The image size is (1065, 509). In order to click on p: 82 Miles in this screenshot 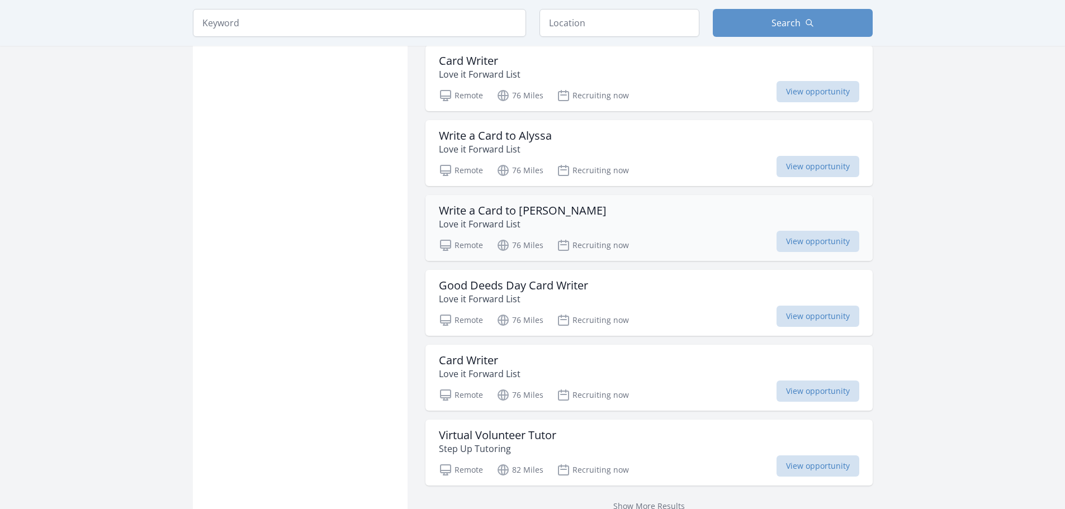, I will do `click(520, 470)`.